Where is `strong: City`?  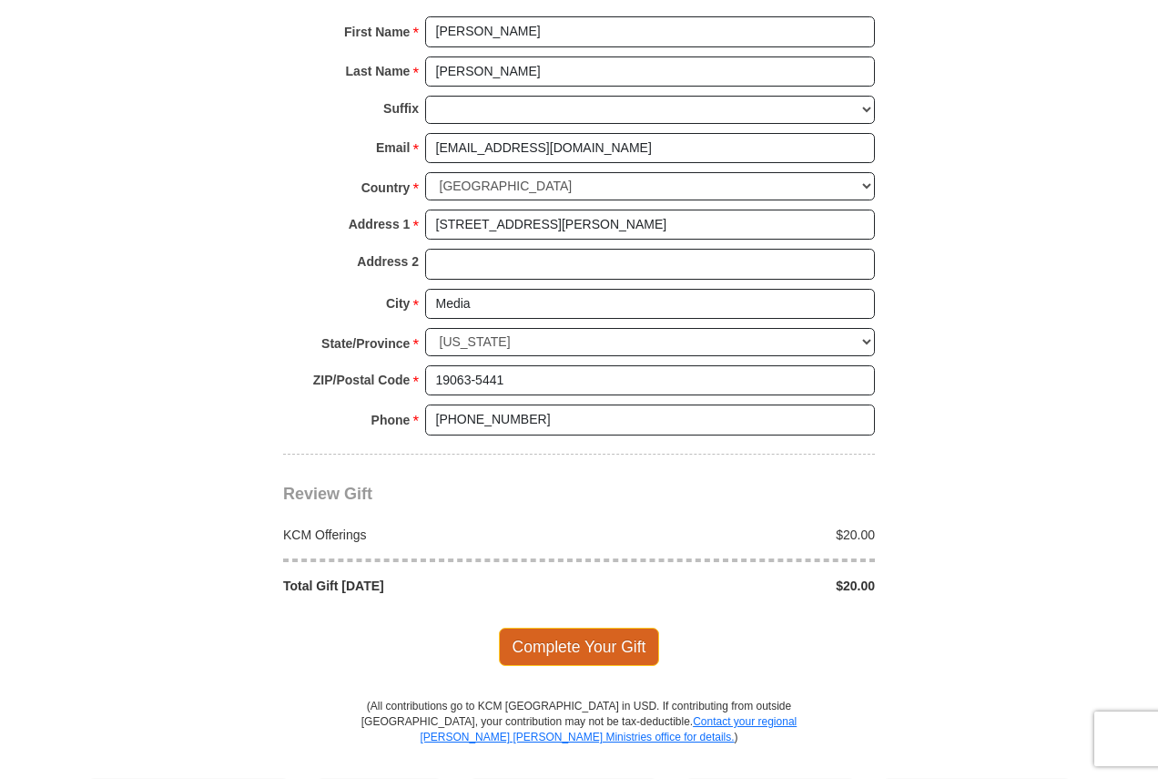 strong: City is located at coordinates (398, 303).